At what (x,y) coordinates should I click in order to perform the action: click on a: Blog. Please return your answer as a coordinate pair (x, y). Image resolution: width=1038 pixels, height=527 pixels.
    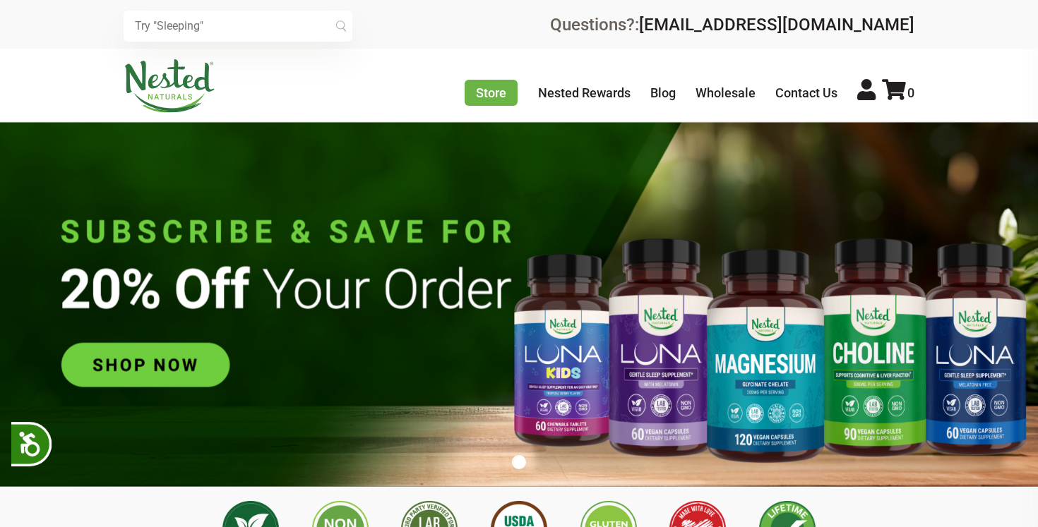
    Looking at the image, I should click on (663, 92).